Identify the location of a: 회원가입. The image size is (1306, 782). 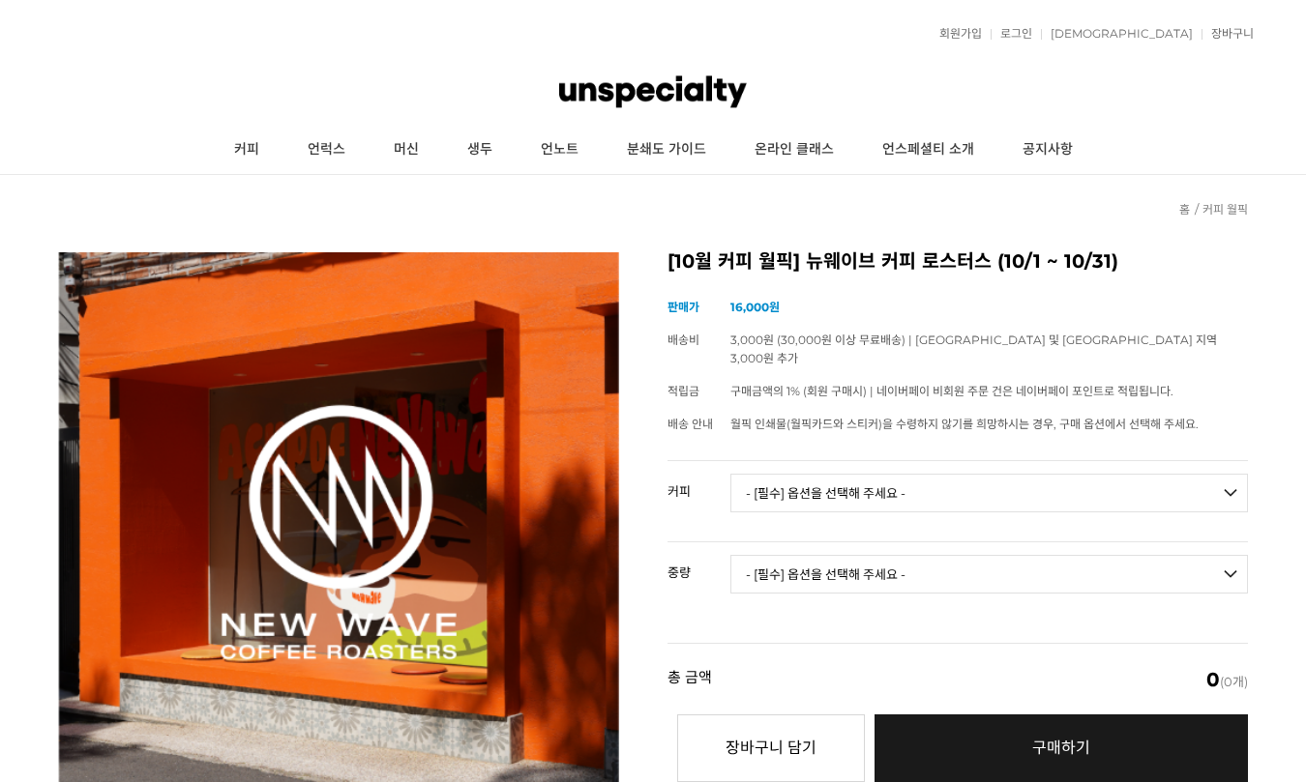
(955, 34).